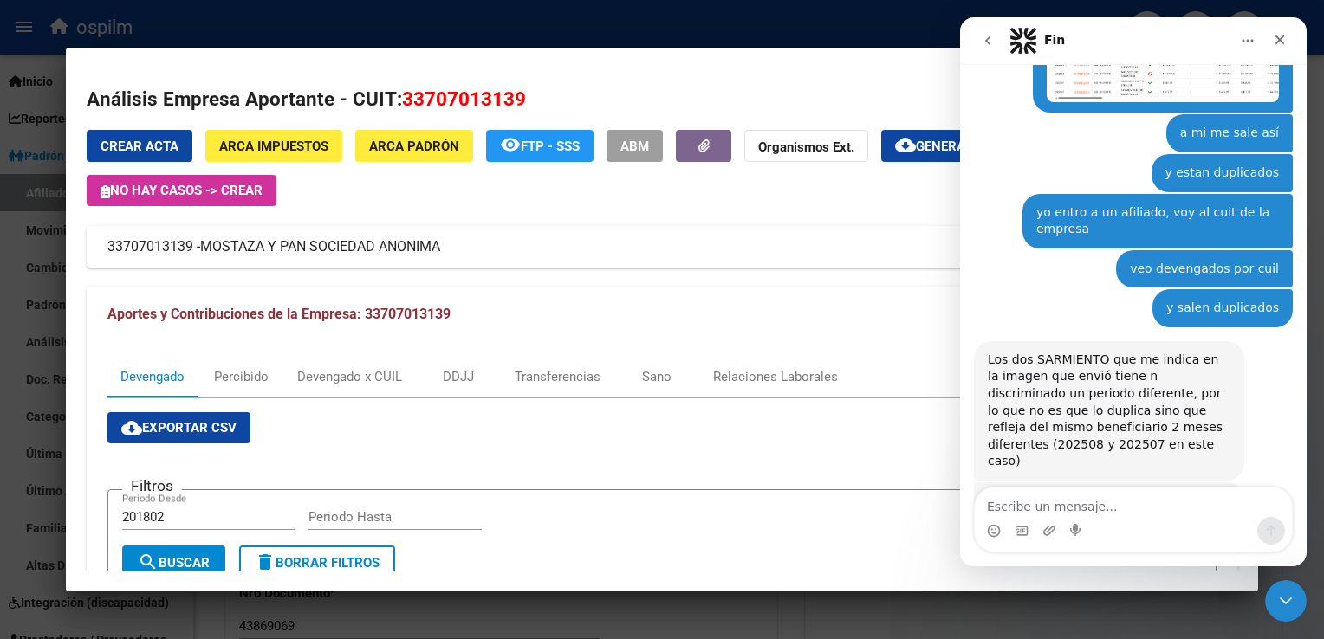 The width and height of the screenshot is (1324, 639). I want to click on h2: Análisis Empresa Aportante - CUIT:, so click(661, 100).